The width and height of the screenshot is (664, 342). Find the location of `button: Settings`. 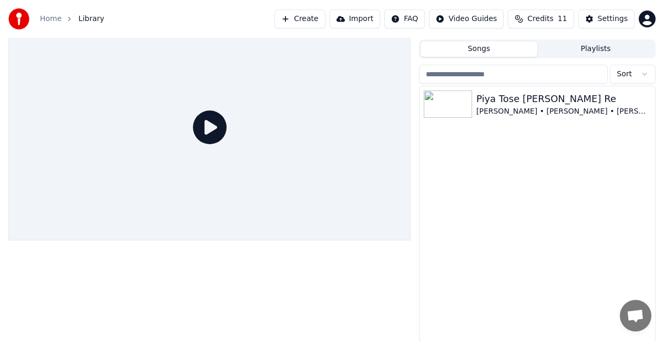

button: Settings is located at coordinates (606, 19).